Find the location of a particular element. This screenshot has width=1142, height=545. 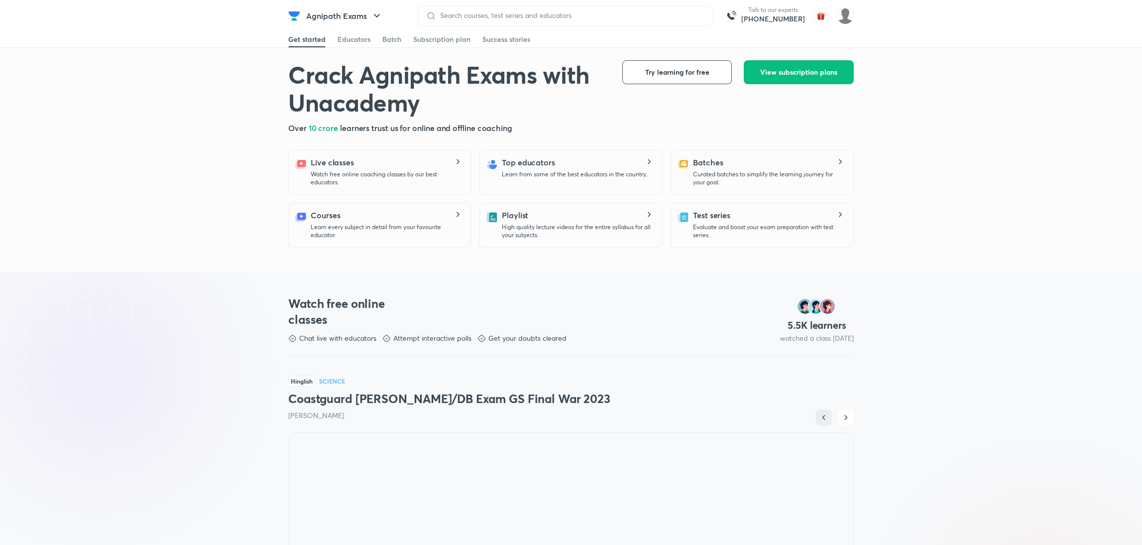

h5: Test series is located at coordinates (711, 215).